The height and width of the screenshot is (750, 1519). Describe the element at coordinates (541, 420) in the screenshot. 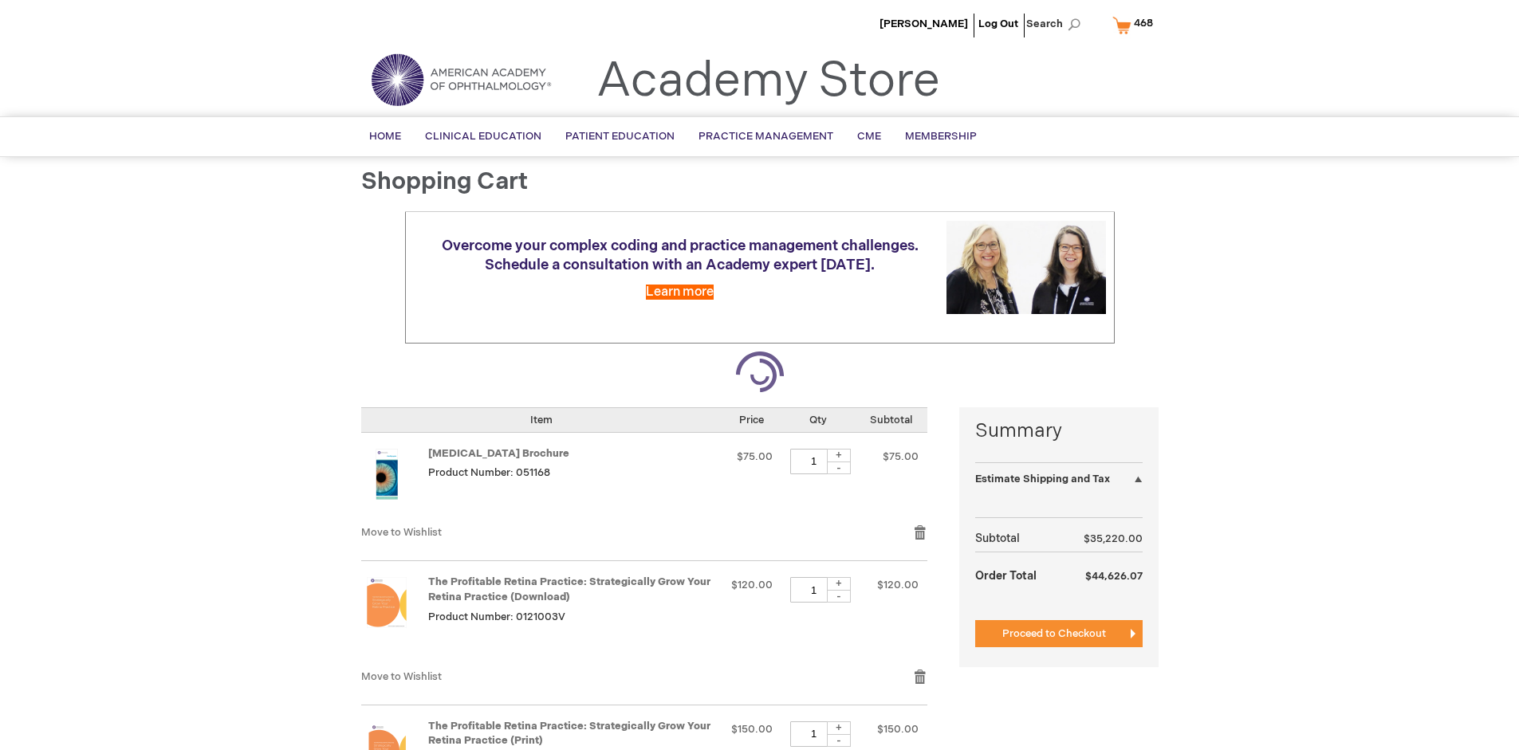

I see `span: Item` at that location.